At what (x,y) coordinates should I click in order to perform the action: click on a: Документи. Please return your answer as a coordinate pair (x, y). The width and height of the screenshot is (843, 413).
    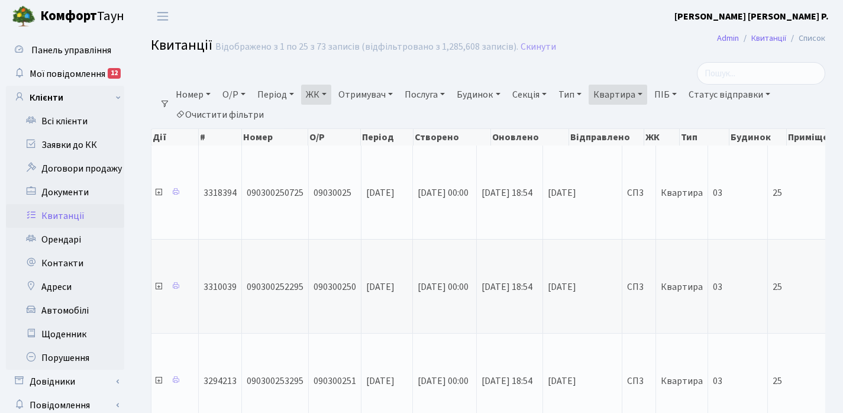
    Looking at the image, I should click on (65, 192).